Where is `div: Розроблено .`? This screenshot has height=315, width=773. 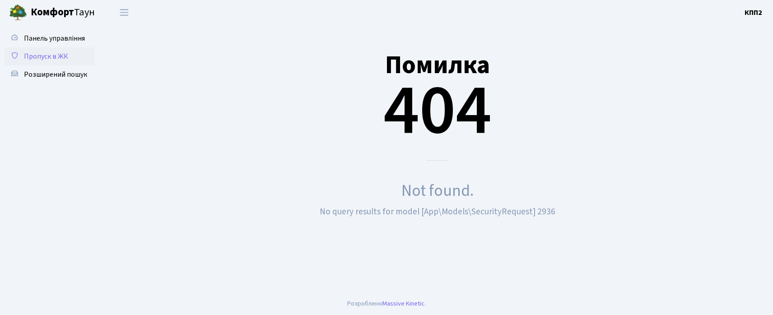
div: Розроблено . is located at coordinates (386, 304).